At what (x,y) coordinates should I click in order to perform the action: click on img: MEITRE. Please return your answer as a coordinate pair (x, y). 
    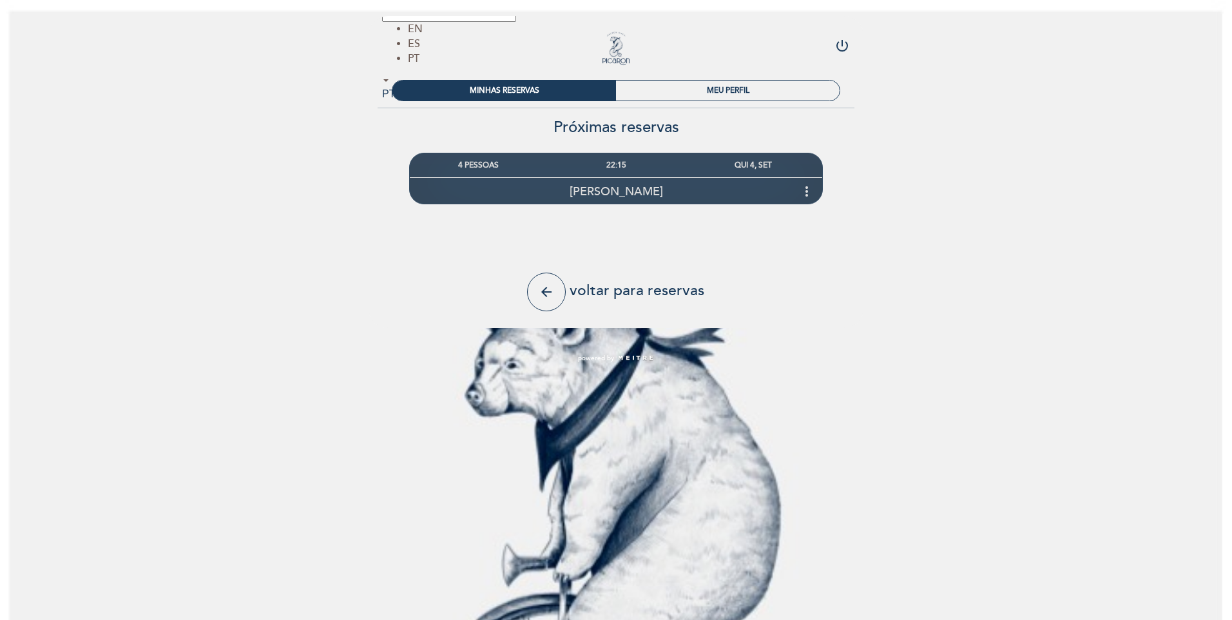
    Looking at the image, I should click on (635, 358).